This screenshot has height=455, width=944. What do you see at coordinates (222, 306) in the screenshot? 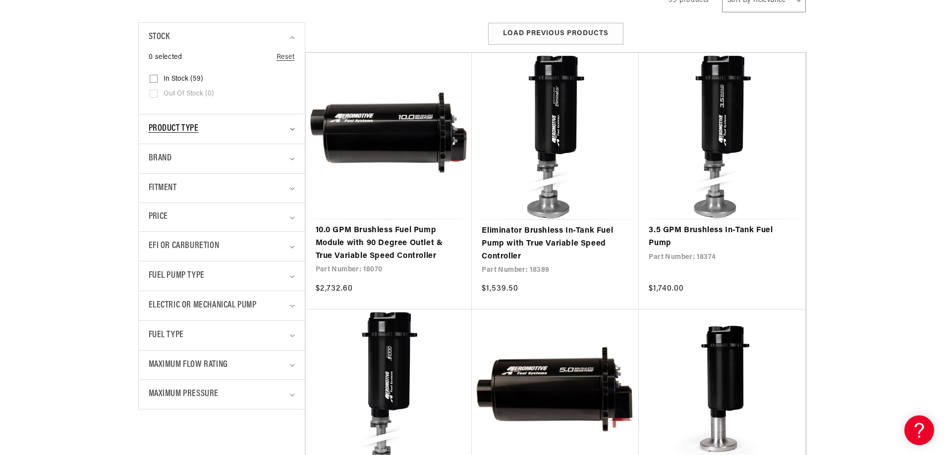
I see `summary: Electric or Mechanical Pump (0 selected)` at bounding box center [222, 306].